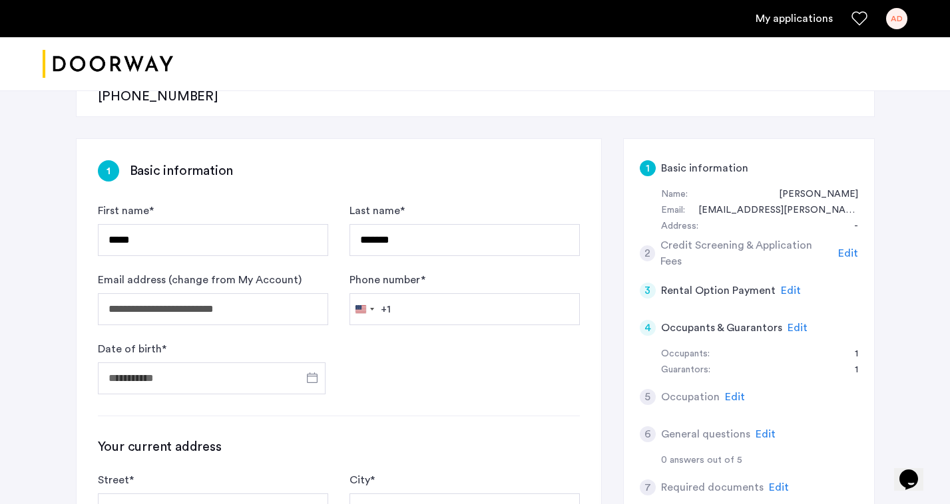  What do you see at coordinates (712, 488) in the screenshot?
I see `h5: Required documents` at bounding box center [712, 488].